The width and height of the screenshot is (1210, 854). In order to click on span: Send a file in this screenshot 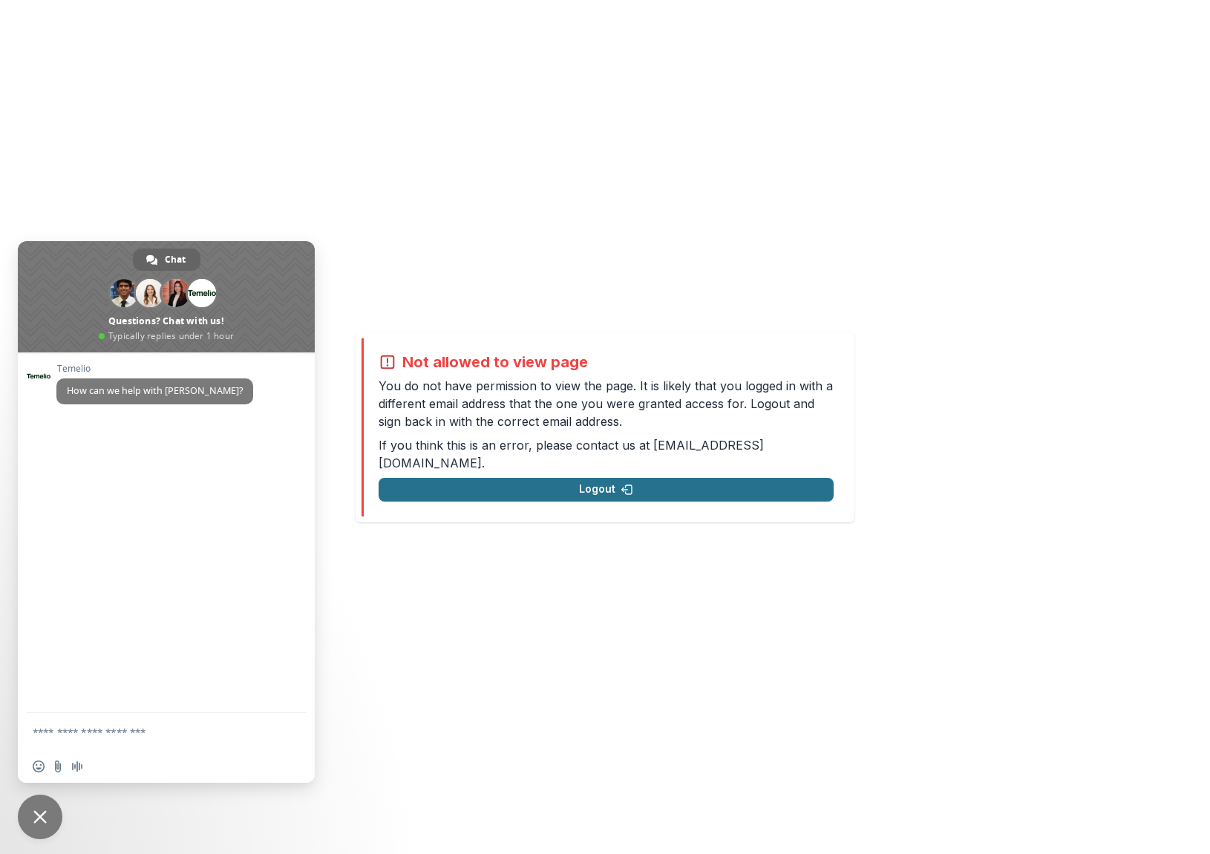, I will do `click(58, 767)`.